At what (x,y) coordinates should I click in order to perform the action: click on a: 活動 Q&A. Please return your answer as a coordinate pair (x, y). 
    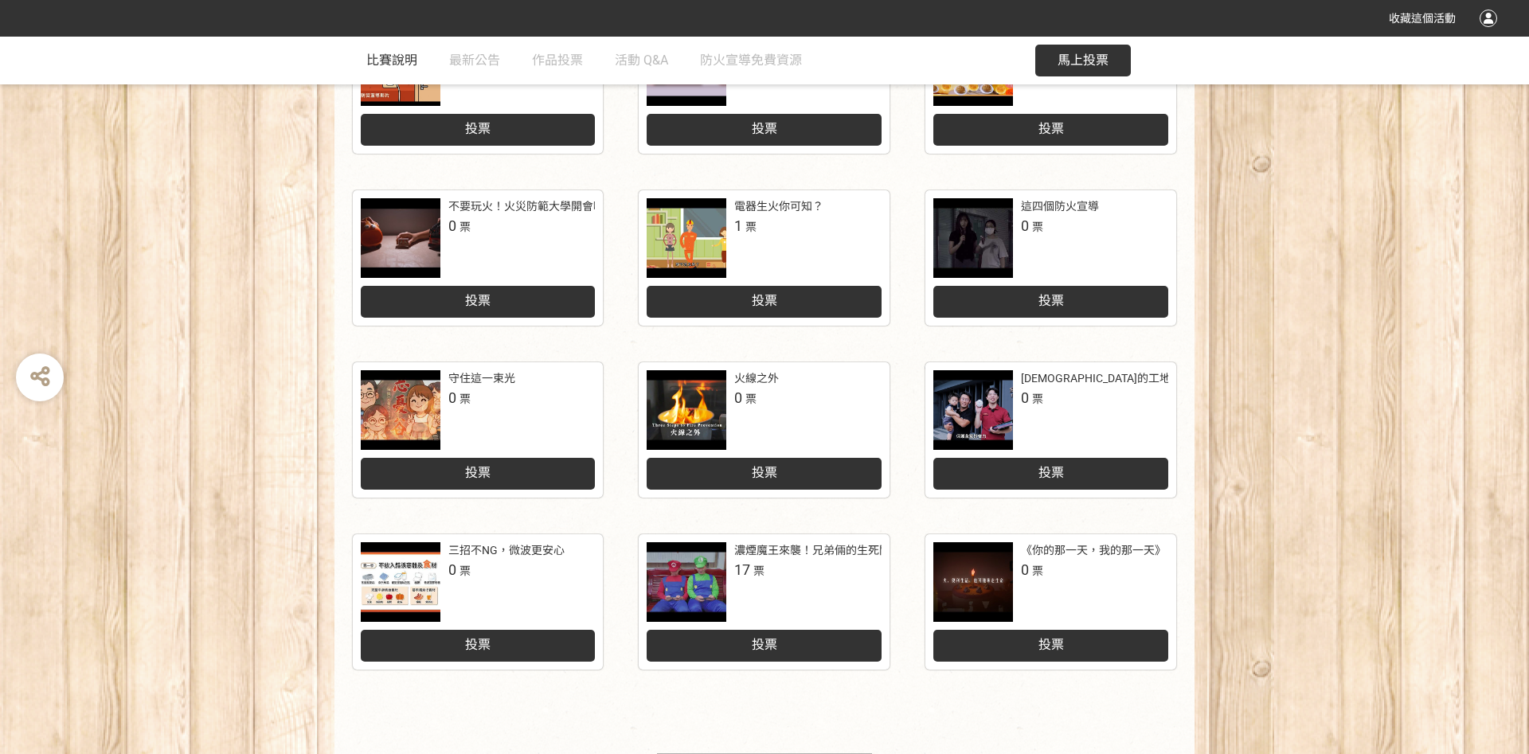
    Looking at the image, I should click on (641, 61).